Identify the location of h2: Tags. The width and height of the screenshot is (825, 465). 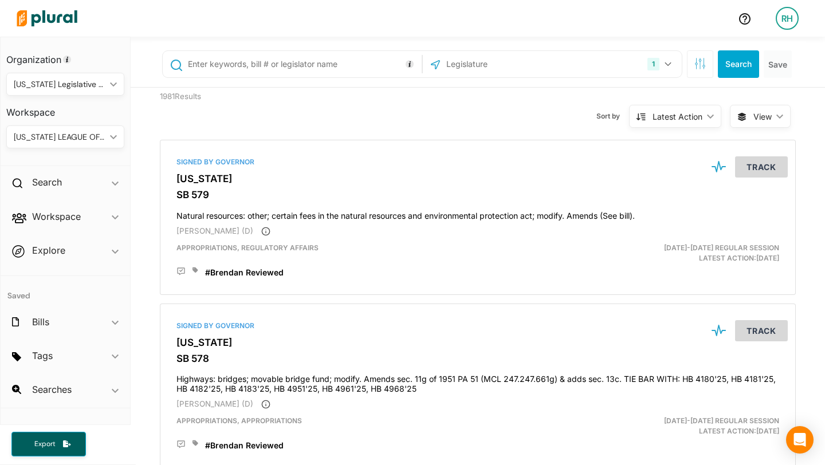
(42, 356).